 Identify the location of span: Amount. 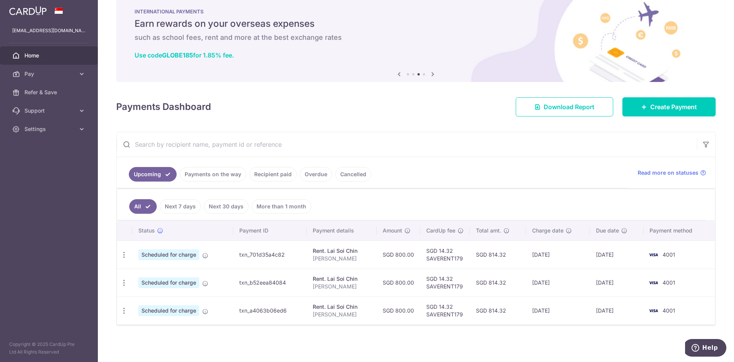
(392, 230).